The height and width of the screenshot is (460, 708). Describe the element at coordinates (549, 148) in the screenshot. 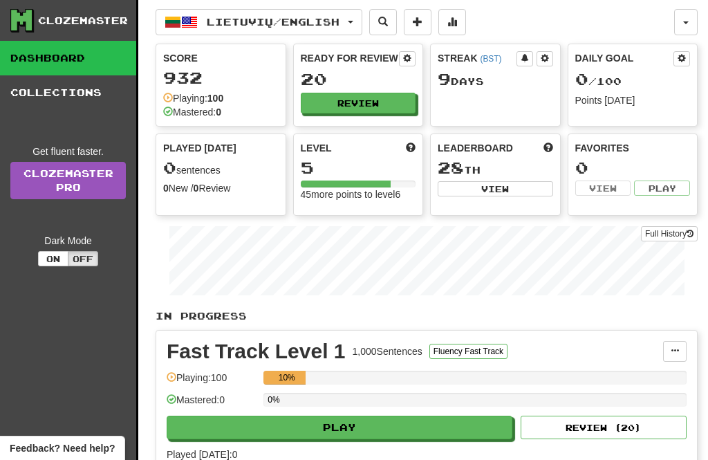

I see `span: This week in points, UTC` at that location.